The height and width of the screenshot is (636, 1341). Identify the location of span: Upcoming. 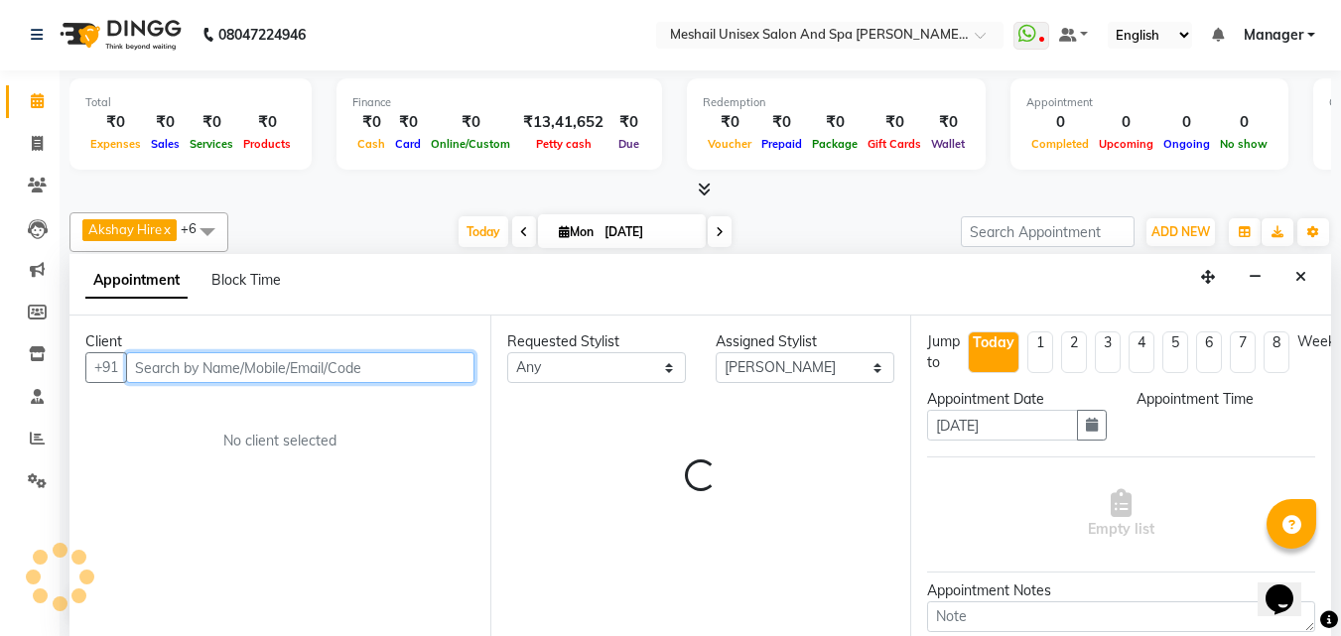
(1126, 144).